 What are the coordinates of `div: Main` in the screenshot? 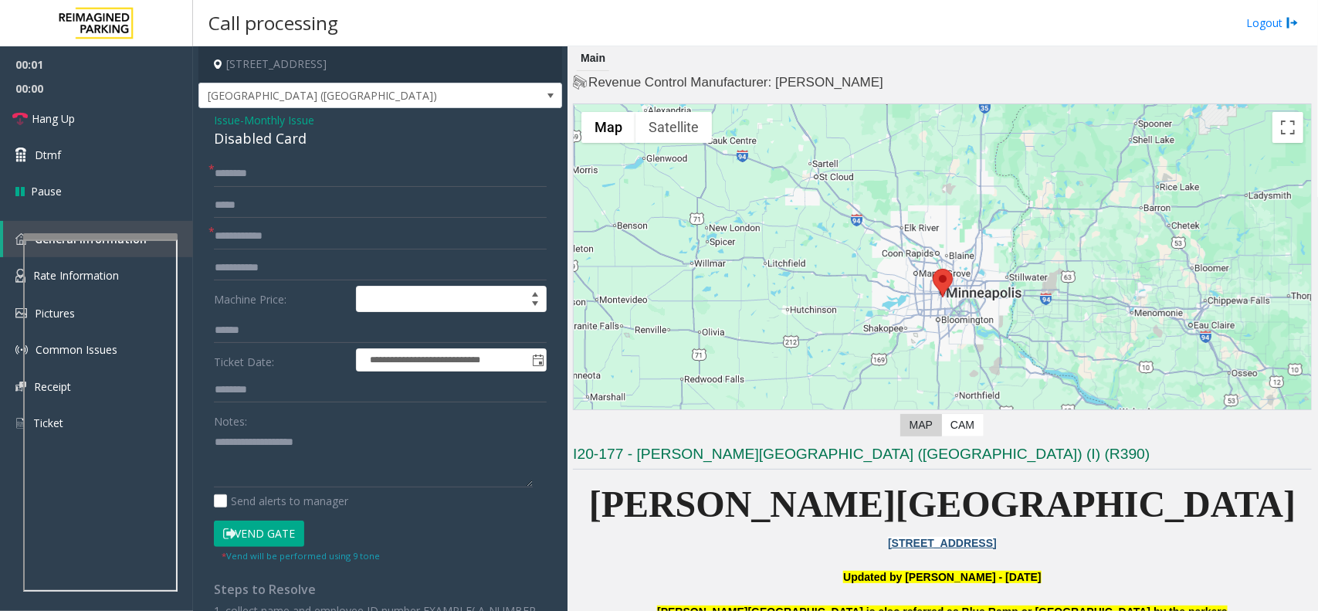 It's located at (593, 59).